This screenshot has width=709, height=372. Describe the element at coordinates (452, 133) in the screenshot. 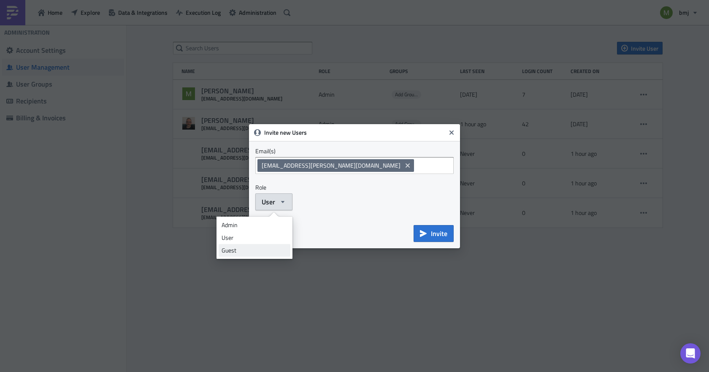

I see `button: Close` at that location.